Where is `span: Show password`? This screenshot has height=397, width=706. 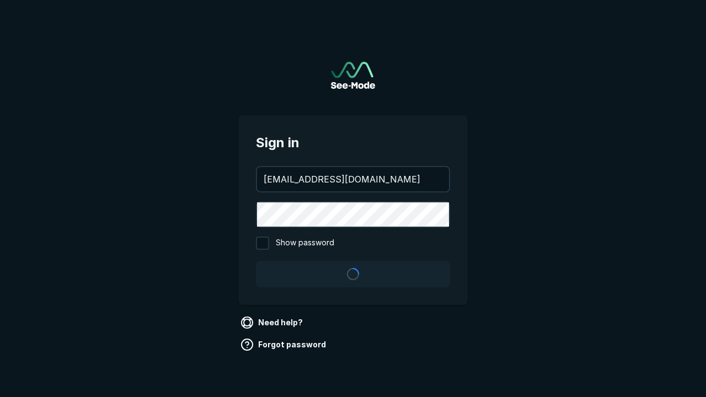
span: Show password is located at coordinates (305, 243).